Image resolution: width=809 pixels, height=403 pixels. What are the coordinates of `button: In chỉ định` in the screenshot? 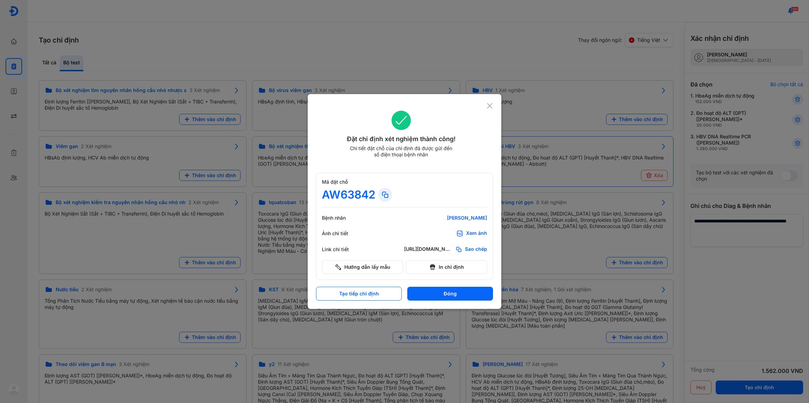 It's located at (446, 267).